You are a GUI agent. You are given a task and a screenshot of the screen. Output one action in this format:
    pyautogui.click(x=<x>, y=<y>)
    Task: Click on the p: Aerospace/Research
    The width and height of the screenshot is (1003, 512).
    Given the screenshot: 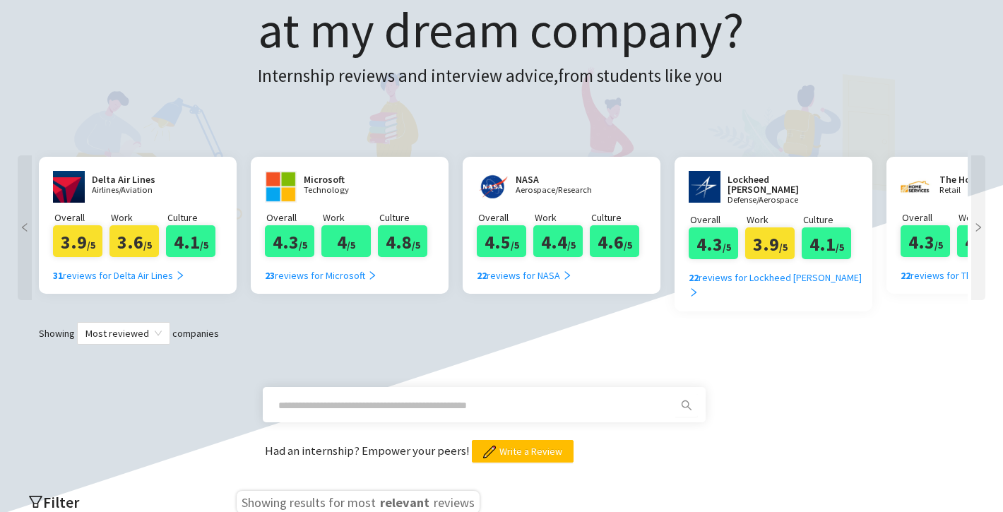 What is the action you would take?
    pyautogui.click(x=558, y=190)
    